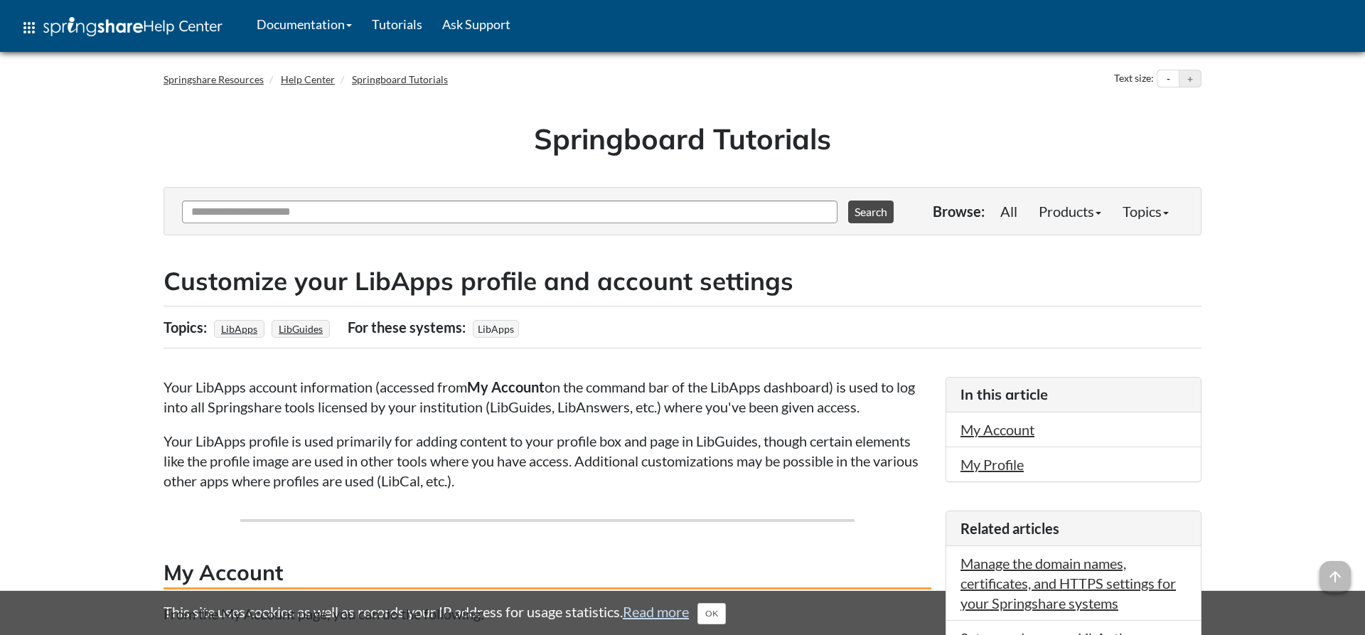 The width and height of the screenshot is (1365, 635). I want to click on a: arrow_upward, so click(1335, 571).